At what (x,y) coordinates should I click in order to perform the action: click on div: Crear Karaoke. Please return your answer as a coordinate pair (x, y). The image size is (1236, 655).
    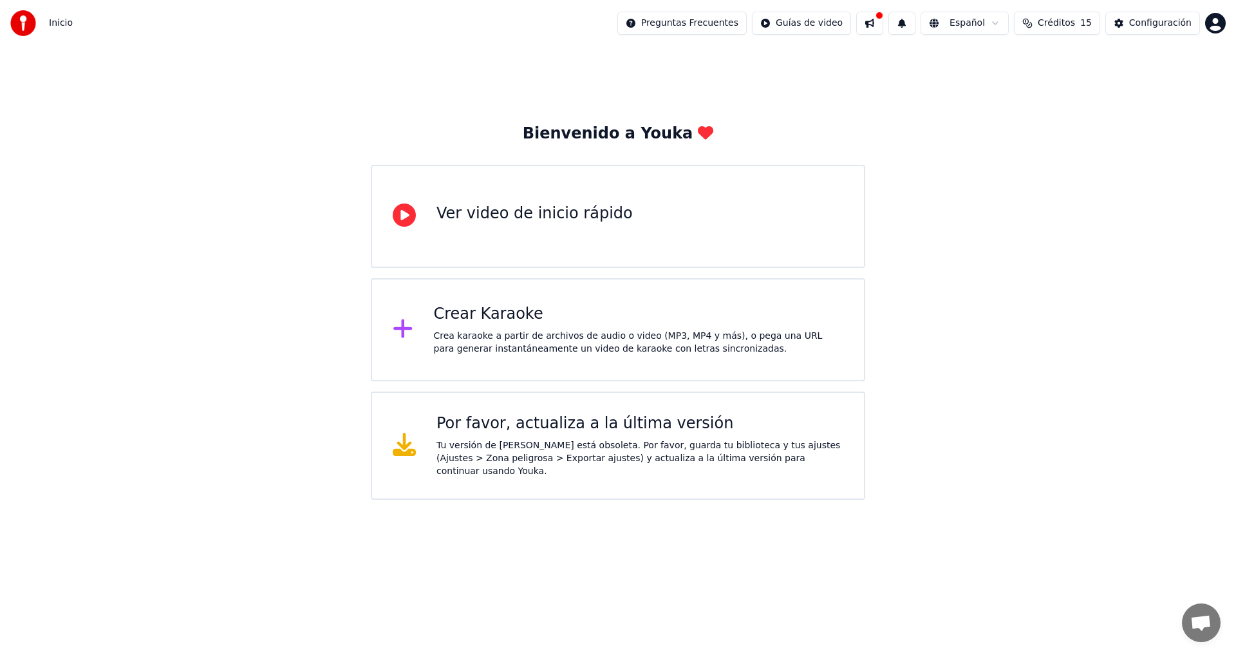
    Looking at the image, I should click on (639, 314).